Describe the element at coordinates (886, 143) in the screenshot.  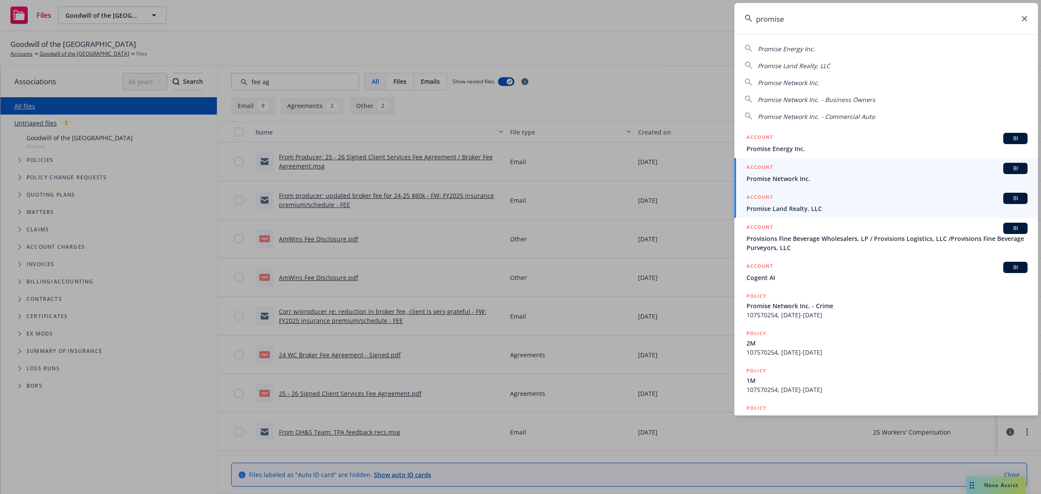
I see `a: ACCOUNTBIPromise Energy Inc.` at that location.